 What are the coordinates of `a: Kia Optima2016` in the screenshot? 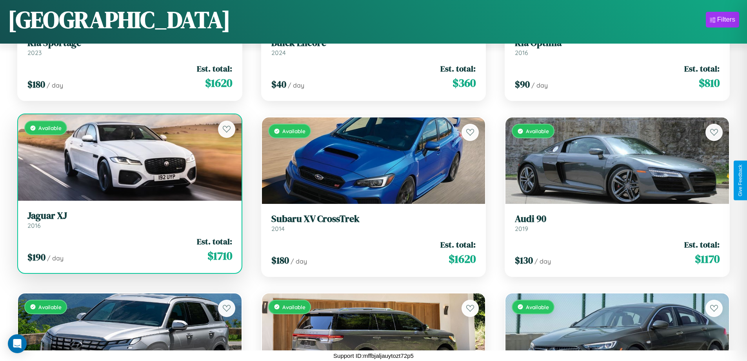 It's located at (618, 47).